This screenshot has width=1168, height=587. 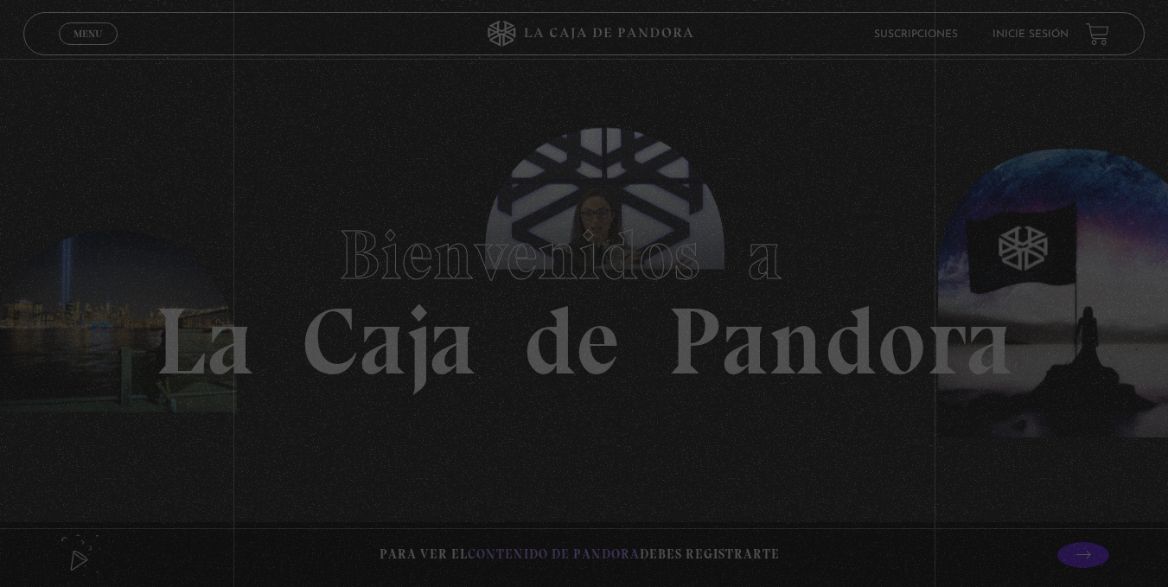 What do you see at coordinates (87, 48) in the screenshot?
I see `span: Cerrar` at bounding box center [87, 48].